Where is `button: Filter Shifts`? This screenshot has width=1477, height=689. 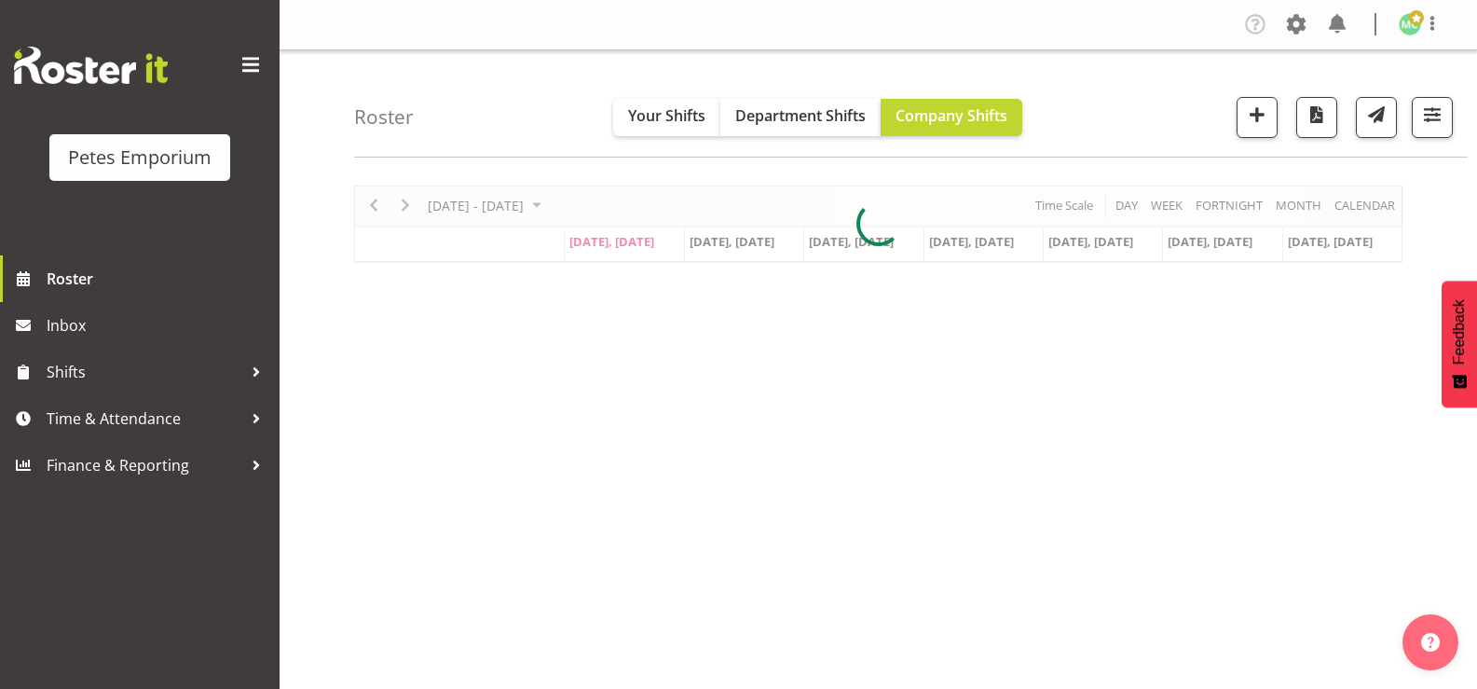
button: Filter Shifts is located at coordinates (1432, 117).